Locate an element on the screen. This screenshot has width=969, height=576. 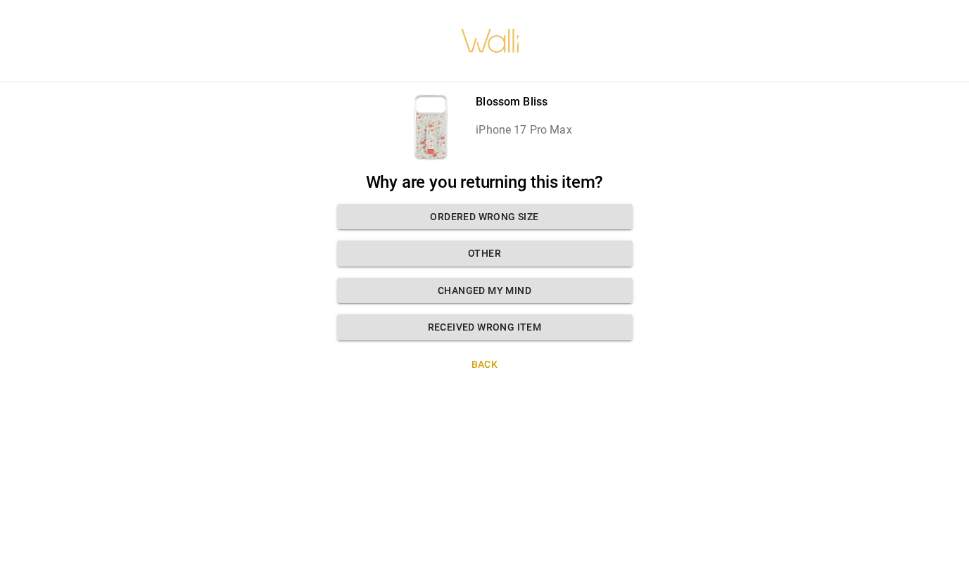
button: Received wrong item is located at coordinates (485, 327).